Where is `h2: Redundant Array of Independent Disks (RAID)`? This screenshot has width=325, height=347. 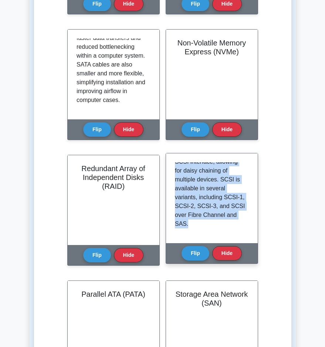 h2: Redundant Array of Independent Disks (RAID) is located at coordinates (114, 178).